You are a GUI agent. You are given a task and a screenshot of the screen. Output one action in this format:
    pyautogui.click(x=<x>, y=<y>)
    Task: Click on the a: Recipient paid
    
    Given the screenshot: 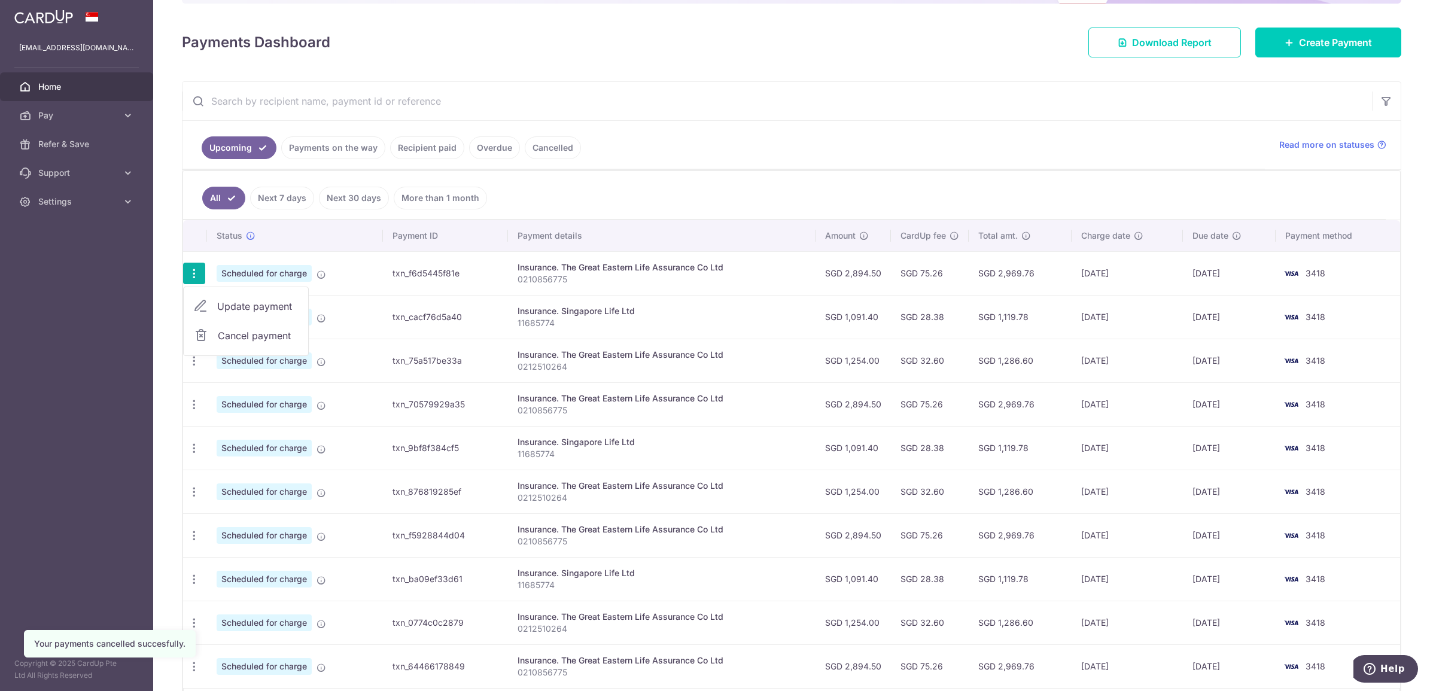 What is the action you would take?
    pyautogui.click(x=427, y=148)
    